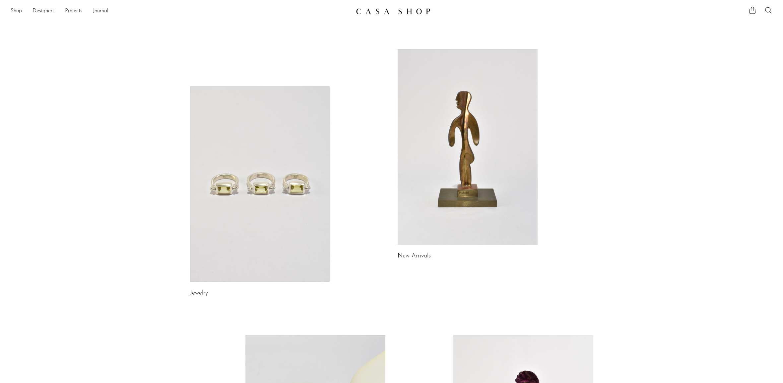 This screenshot has height=383, width=783. I want to click on a: Shop, so click(16, 11).